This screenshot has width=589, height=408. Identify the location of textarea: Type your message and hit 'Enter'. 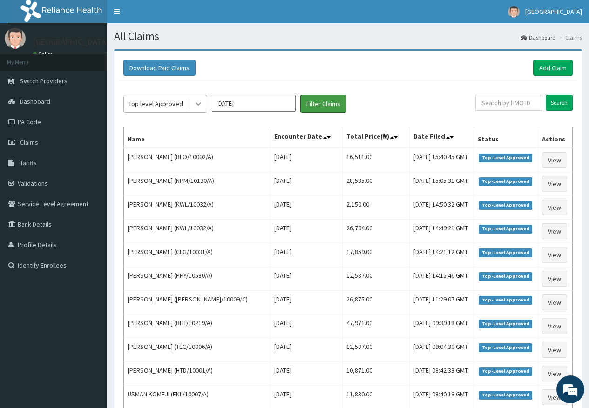
(91, 270).